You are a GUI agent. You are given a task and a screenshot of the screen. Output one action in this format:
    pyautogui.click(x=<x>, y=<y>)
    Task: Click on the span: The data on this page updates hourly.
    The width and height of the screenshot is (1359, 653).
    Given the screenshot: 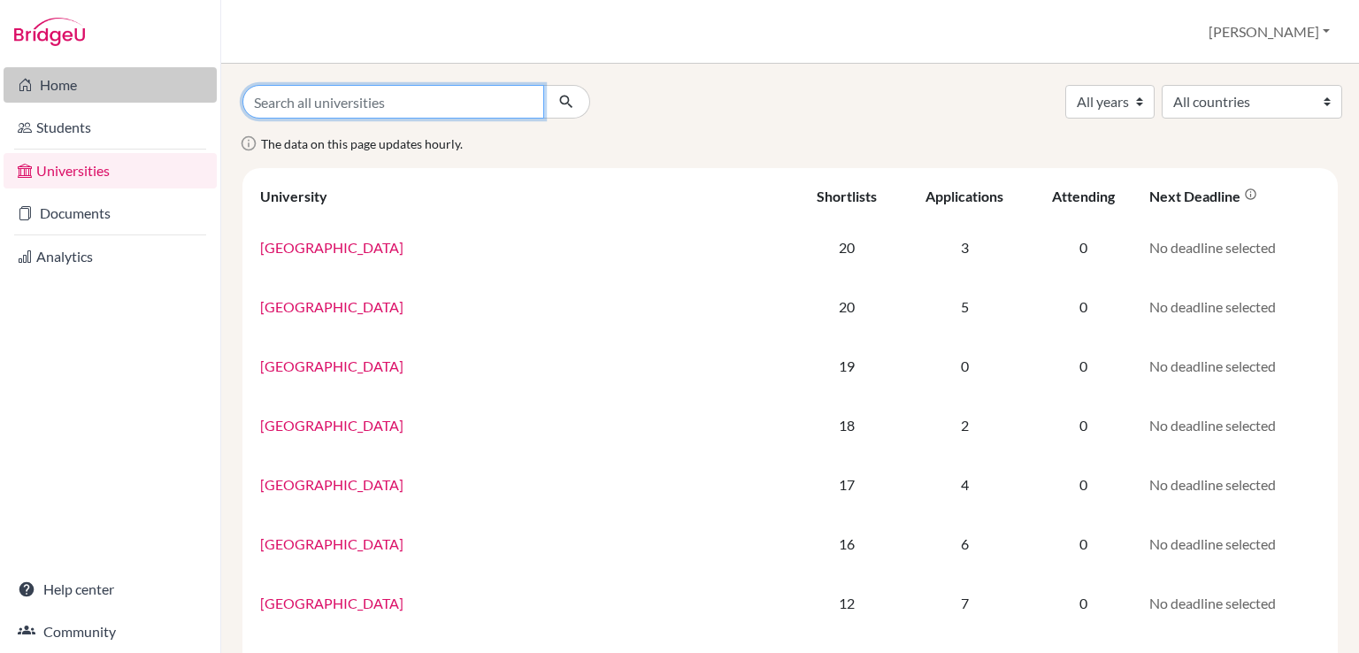 What is the action you would take?
    pyautogui.click(x=362, y=143)
    